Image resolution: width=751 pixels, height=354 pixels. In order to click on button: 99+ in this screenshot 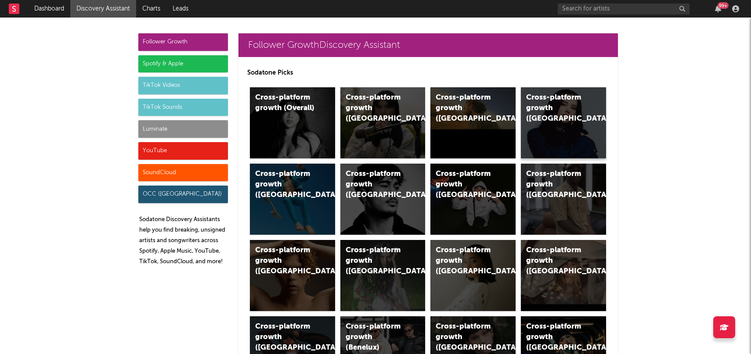, I will do `click(718, 9)`.